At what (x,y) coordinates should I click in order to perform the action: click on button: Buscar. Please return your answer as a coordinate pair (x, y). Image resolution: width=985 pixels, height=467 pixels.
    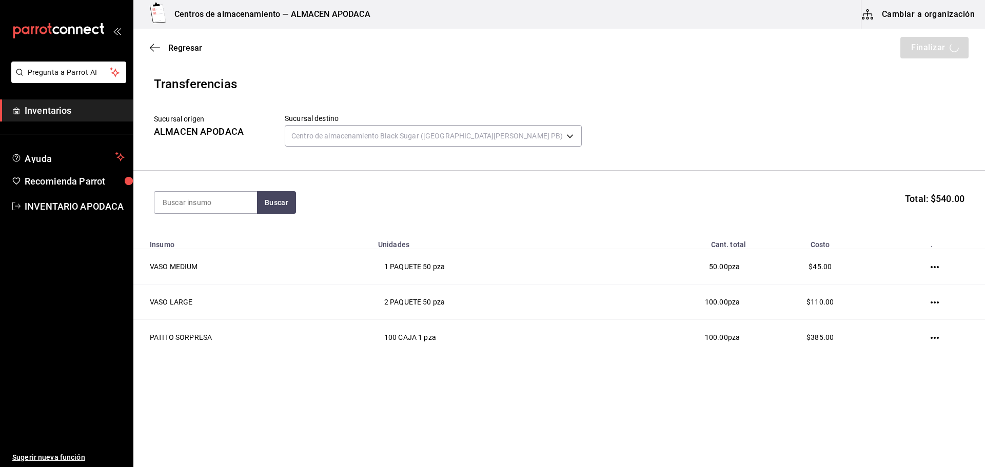
    Looking at the image, I should click on (277, 203).